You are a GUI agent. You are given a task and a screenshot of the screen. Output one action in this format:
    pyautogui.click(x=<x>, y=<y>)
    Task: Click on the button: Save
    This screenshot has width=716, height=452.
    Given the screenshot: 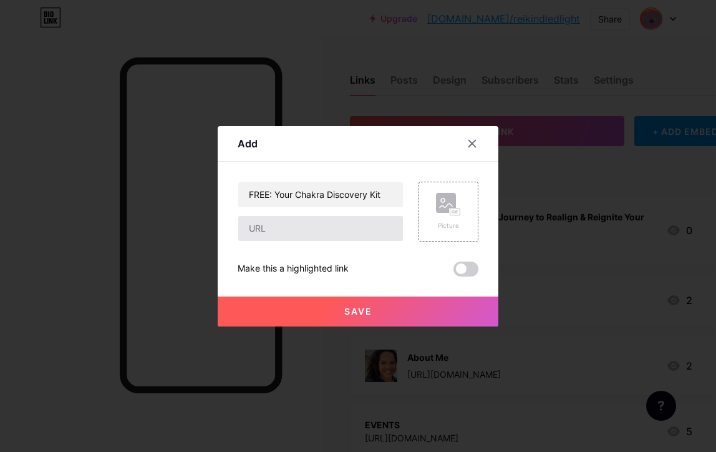 What is the action you would take?
    pyautogui.click(x=358, y=311)
    